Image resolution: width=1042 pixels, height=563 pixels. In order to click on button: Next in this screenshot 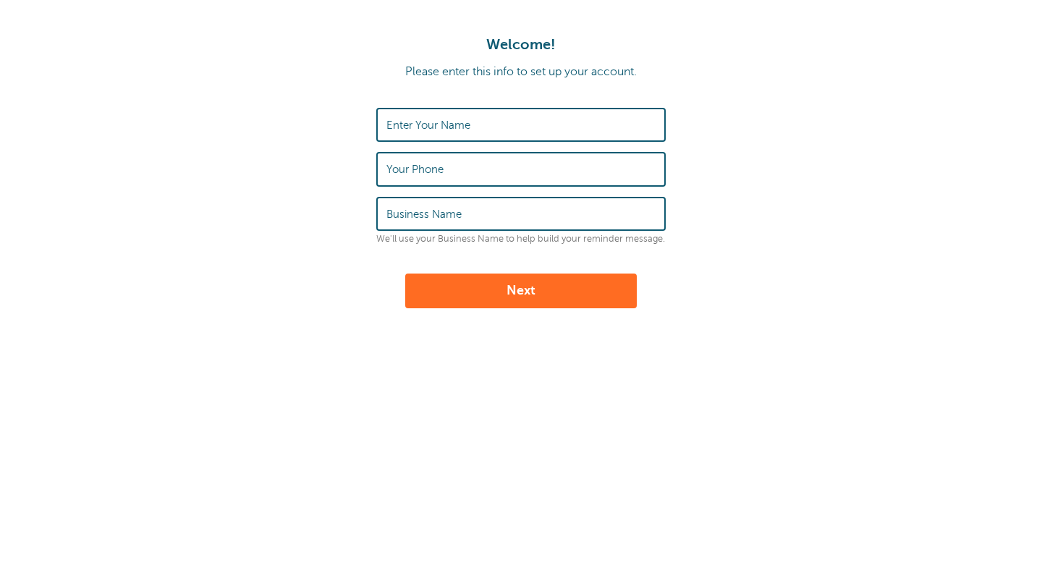, I will do `click(521, 291)`.